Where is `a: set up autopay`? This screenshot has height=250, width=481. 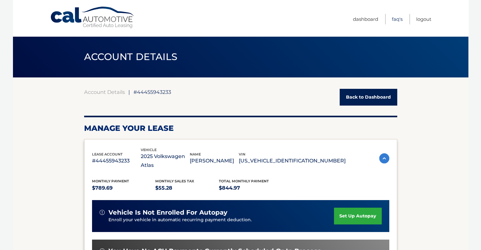 a: set up autopay is located at coordinates (358, 216).